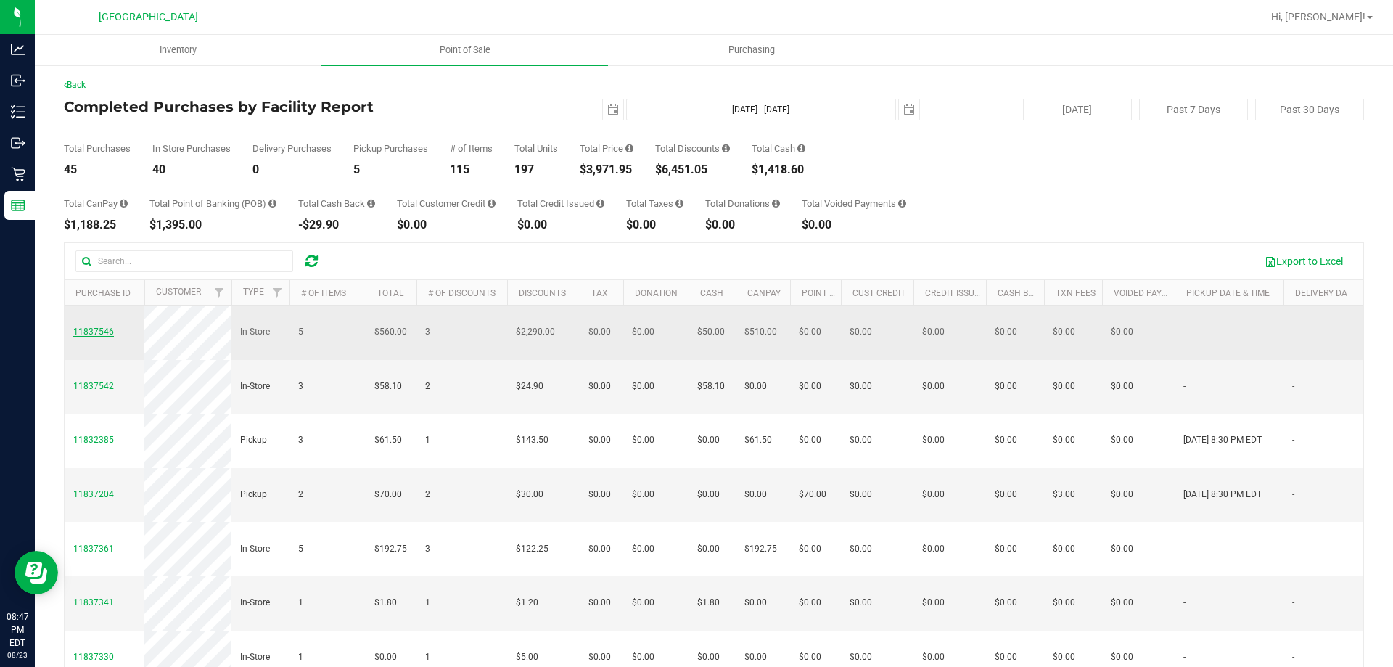 This screenshot has height=667, width=1393. Describe the element at coordinates (96, 203) in the screenshot. I see `div: Total CanPay` at that location.